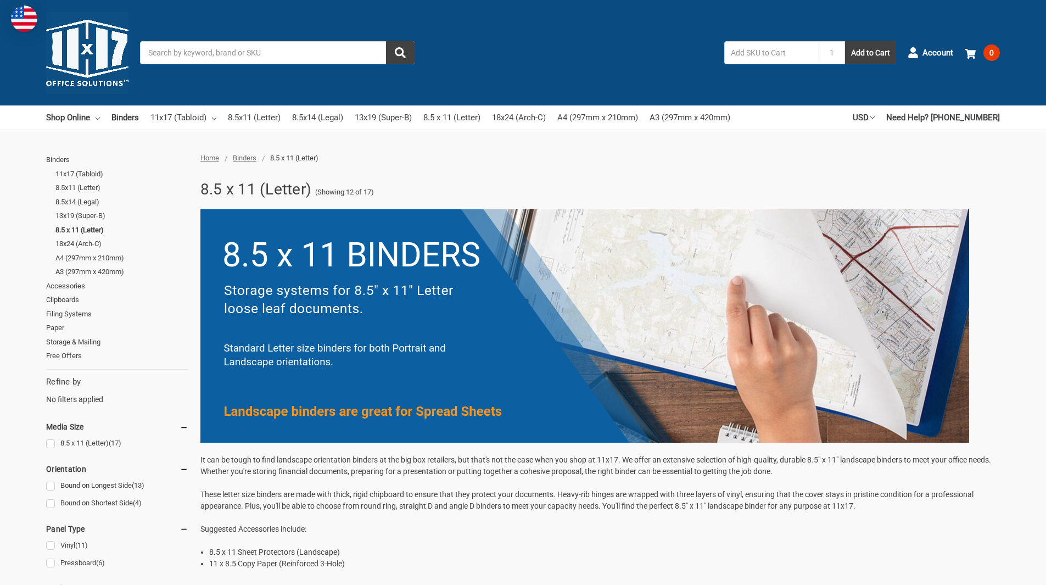 This screenshot has height=585, width=1046. What do you see at coordinates (600, 483) in the screenshot?
I see `p: It can be tough to find landscape orientation binders at the big box retailers, but that's not th...` at bounding box center [600, 483].